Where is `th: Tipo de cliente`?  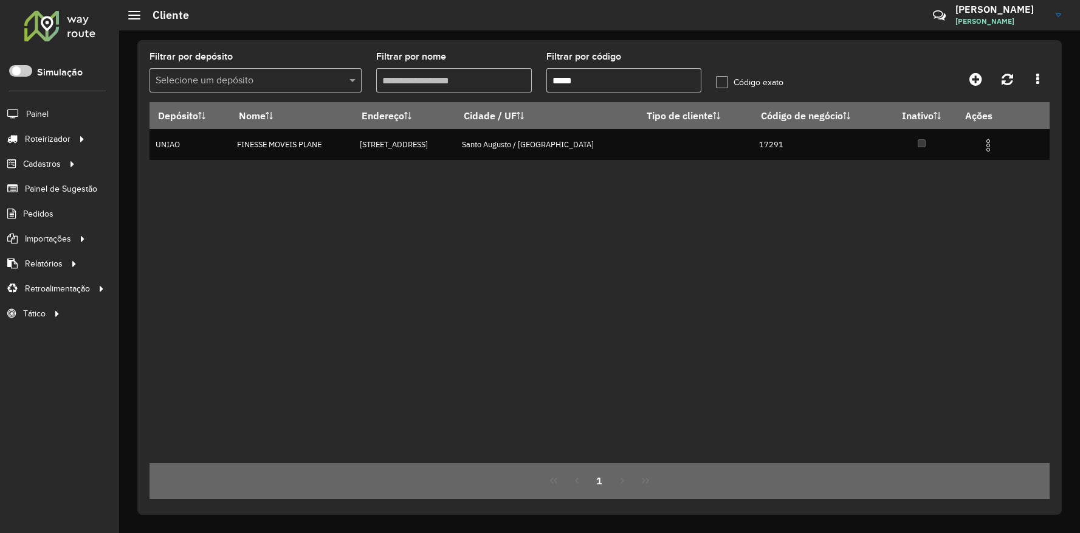 th: Tipo de cliente is located at coordinates (696, 116).